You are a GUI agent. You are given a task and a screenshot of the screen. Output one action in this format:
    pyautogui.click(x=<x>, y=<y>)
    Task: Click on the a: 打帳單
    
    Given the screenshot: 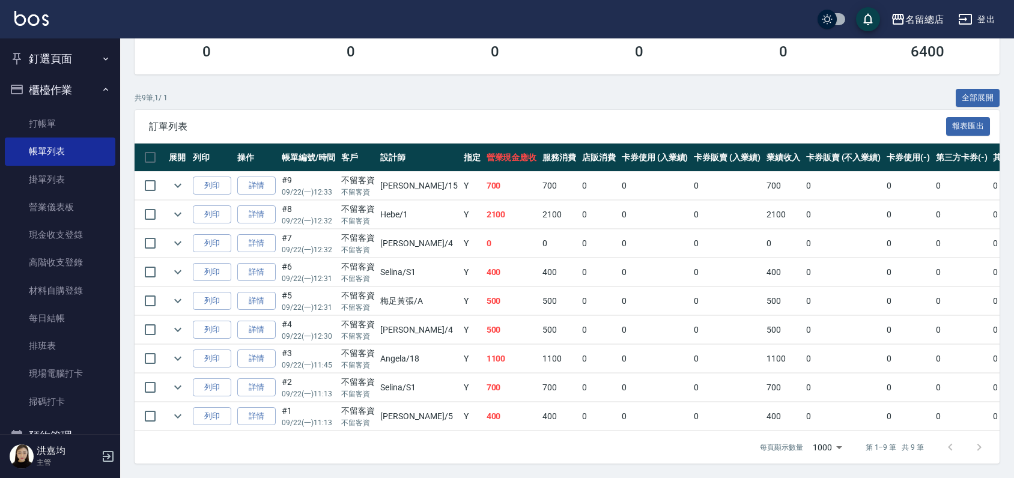 What is the action you would take?
    pyautogui.click(x=60, y=124)
    